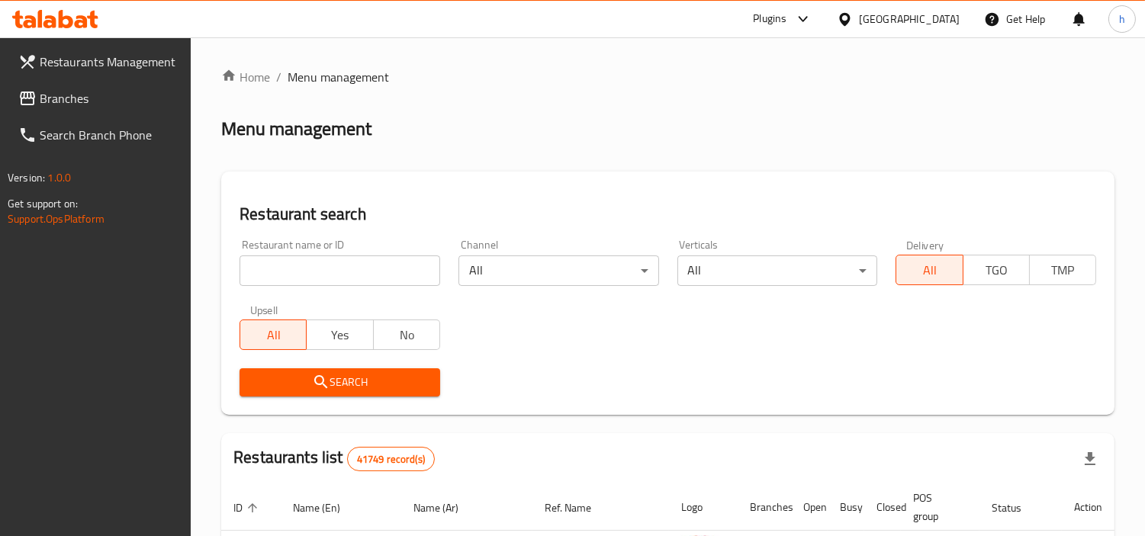 This screenshot has height=536, width=1145. Describe the element at coordinates (43, 204) in the screenshot. I see `span: Get support on:` at that location.